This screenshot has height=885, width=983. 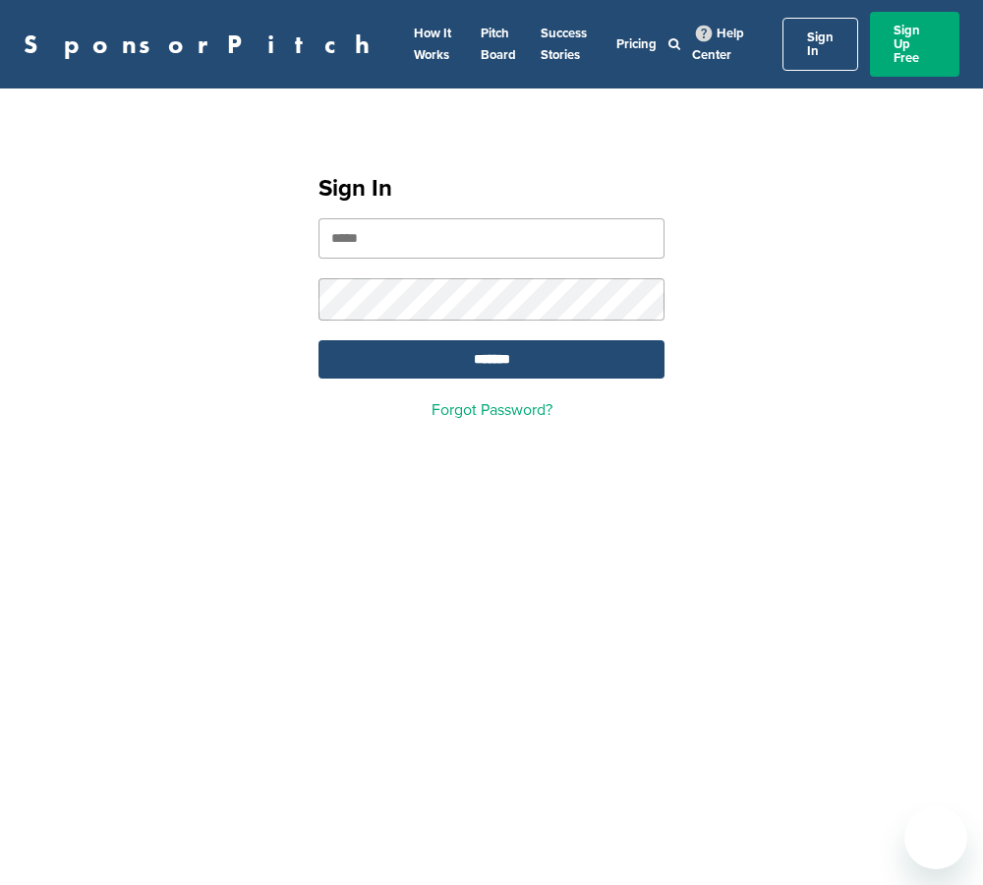 I want to click on a: Sign In, so click(x=820, y=44).